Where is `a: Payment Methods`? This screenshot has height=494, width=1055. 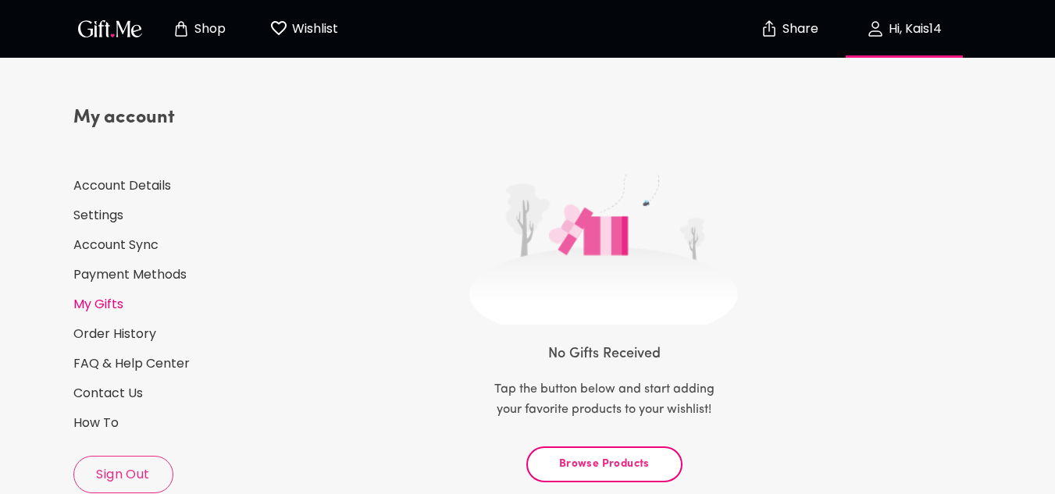 a: Payment Methods is located at coordinates (182, 275).